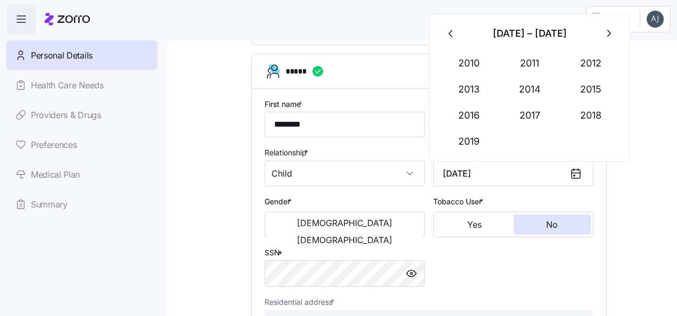 This screenshot has width=677, height=316. What do you see at coordinates (612, 19) in the screenshot?
I see `img: Employer logo` at bounding box center [612, 19].